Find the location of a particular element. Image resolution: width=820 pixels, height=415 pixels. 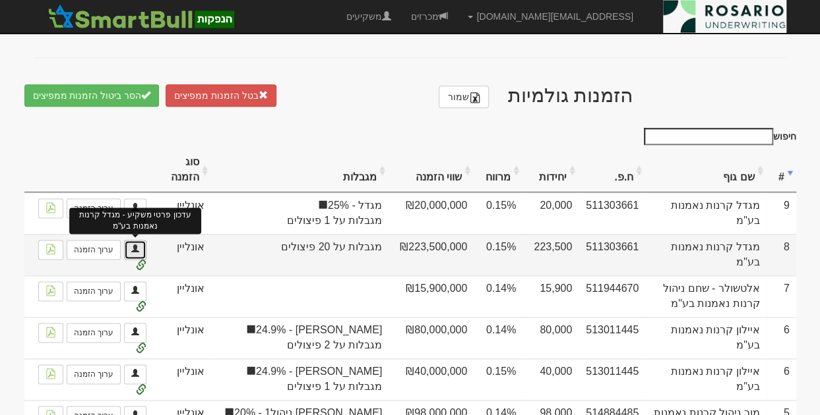

th: שווי הזמנה: activate to sort column ascending is located at coordinates (431, 170).